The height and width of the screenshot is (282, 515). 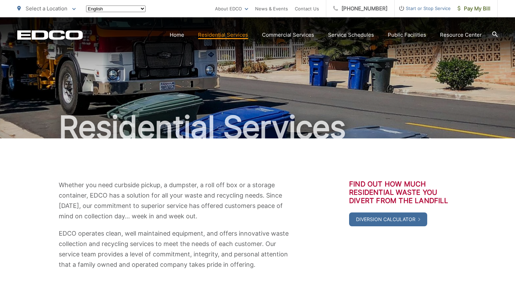 What do you see at coordinates (351, 35) in the screenshot?
I see `a: Service Schedules` at bounding box center [351, 35].